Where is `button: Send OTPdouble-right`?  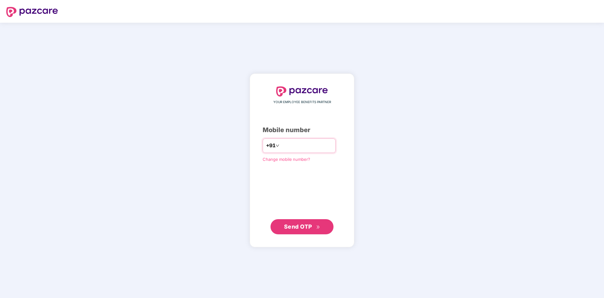
button: Send OTPdouble-right is located at coordinates (302, 226).